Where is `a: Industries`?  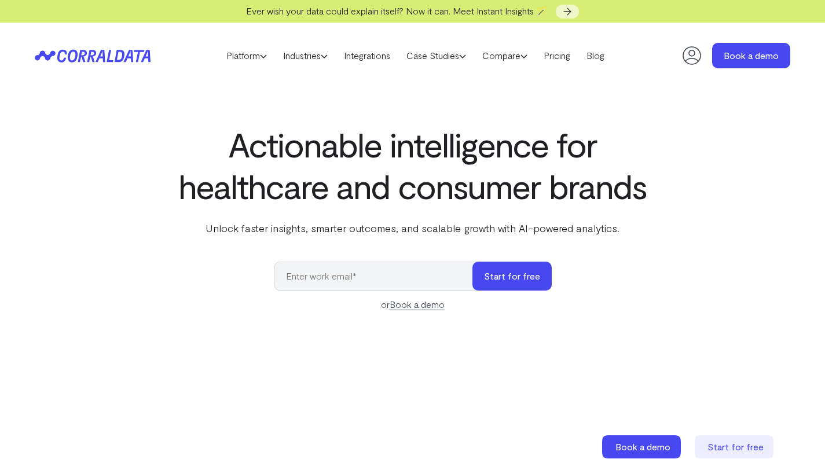 a: Industries is located at coordinates (305, 56).